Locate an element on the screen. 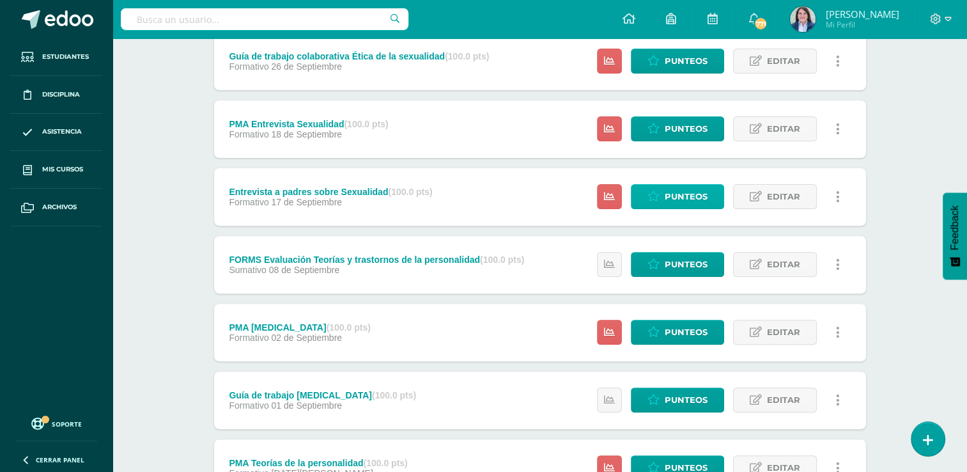  span: Asistencia is located at coordinates (62, 132).